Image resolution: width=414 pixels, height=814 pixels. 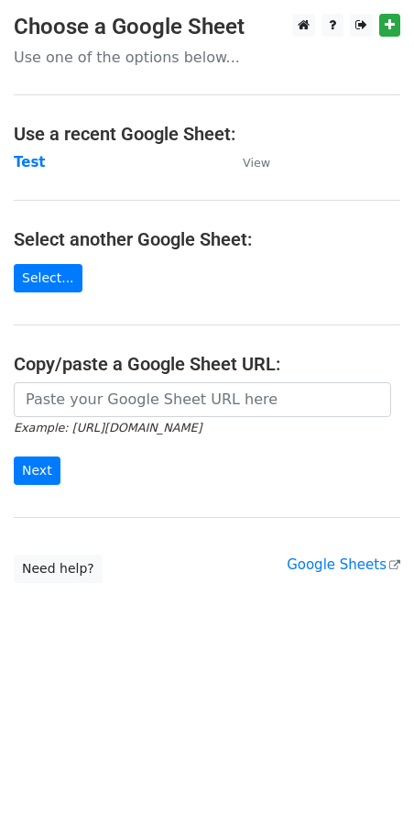 What do you see at coordinates (207, 57) in the screenshot?
I see `p: Use one of the options below...` at bounding box center [207, 57].